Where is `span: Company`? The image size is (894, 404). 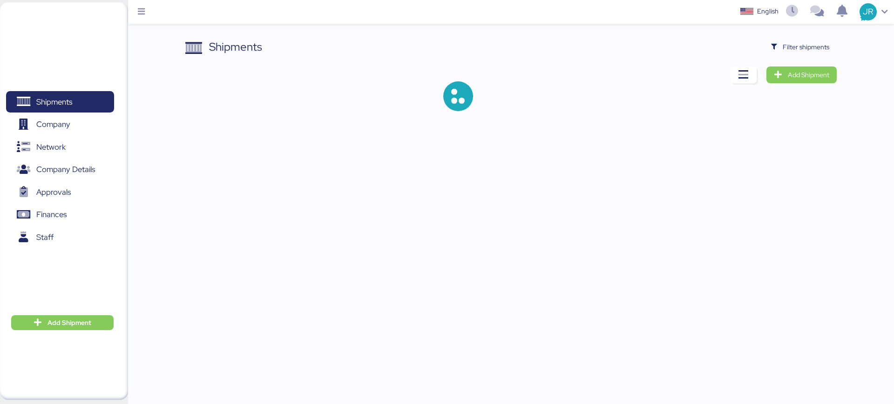
span: Company is located at coordinates (53, 124).